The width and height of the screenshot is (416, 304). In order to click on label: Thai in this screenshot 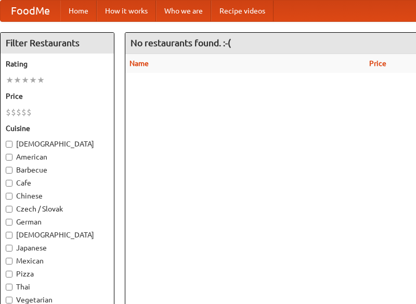, I will do `click(57, 287)`.